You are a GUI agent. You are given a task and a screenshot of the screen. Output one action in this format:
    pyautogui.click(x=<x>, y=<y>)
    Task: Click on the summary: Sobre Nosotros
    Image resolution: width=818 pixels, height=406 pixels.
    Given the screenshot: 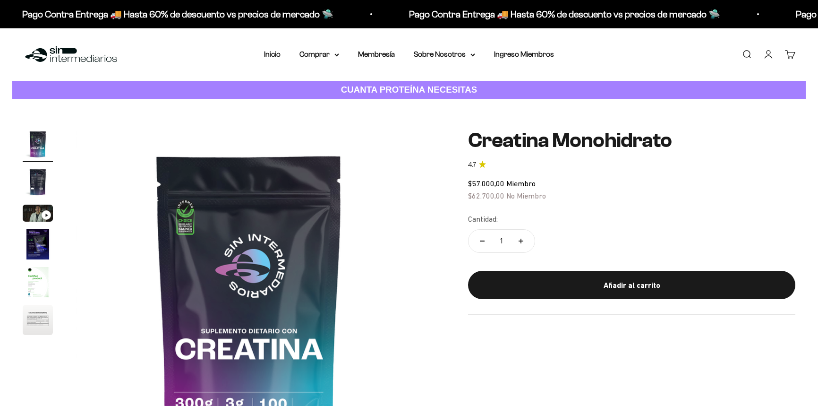 What is the action you would take?
    pyautogui.click(x=444, y=54)
    